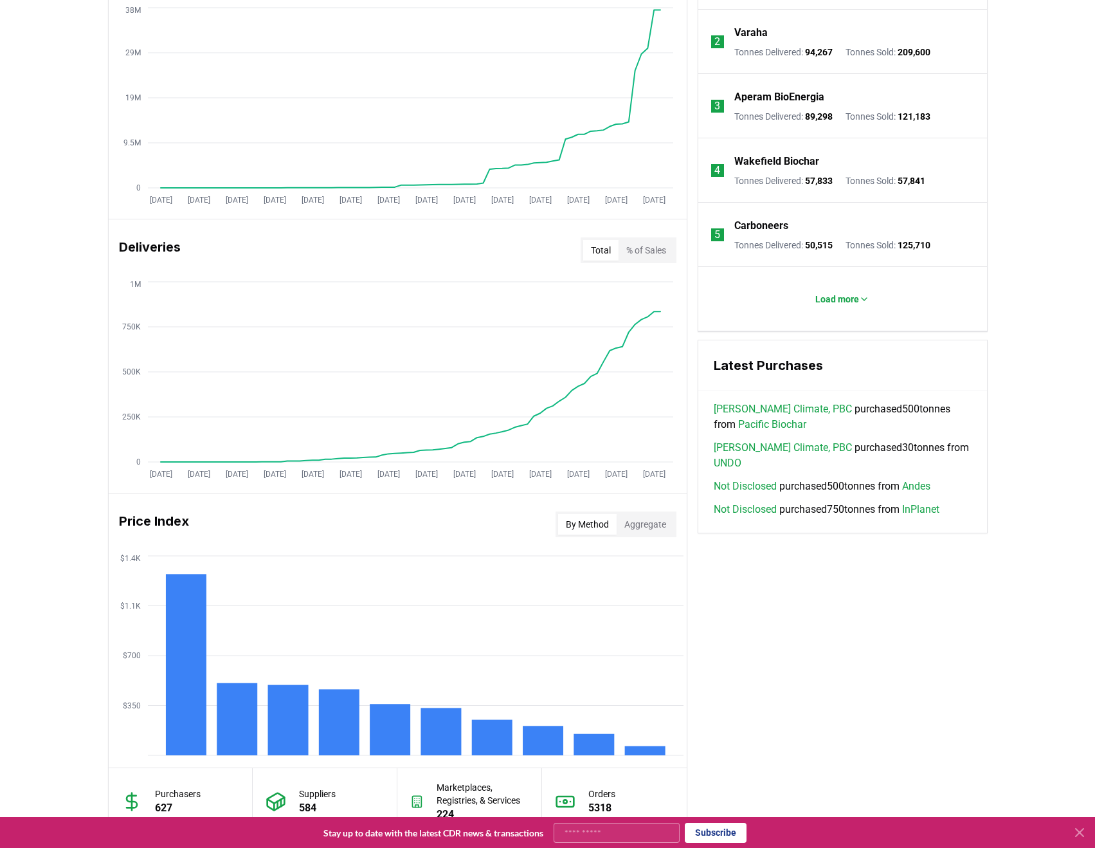 The height and width of the screenshot is (848, 1095). I want to click on p: Marketplaces, Registries, & Services, so click(482, 794).